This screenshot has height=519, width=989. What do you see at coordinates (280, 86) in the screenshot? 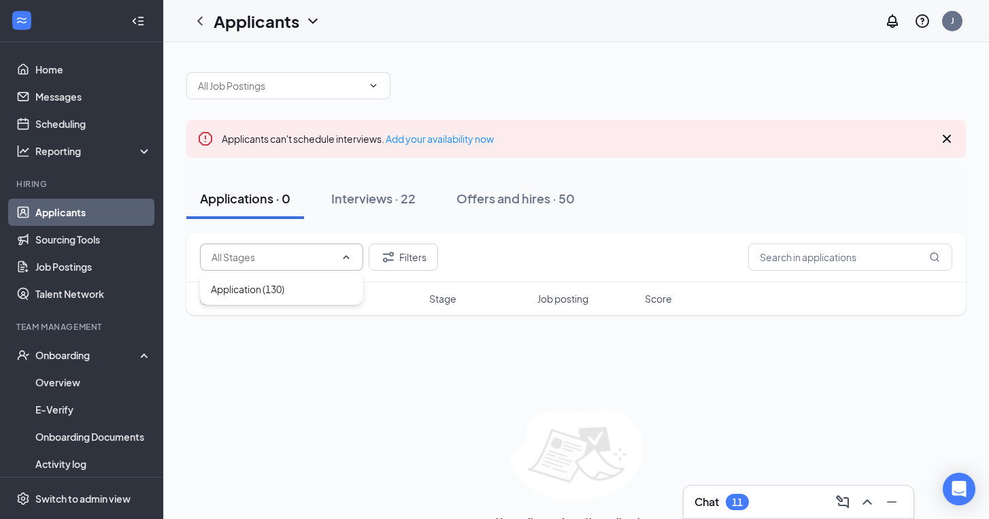
I see `input: All Job Postings` at bounding box center [280, 86].